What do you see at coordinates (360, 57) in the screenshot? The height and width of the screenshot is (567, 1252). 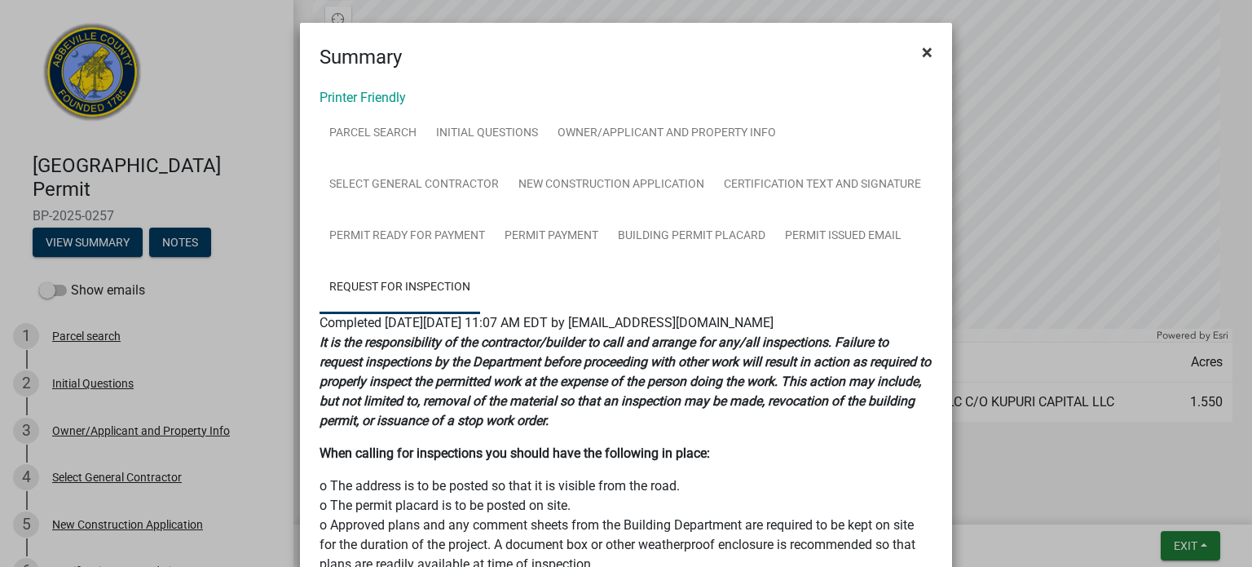 I see `h4: Summary` at bounding box center [360, 57].